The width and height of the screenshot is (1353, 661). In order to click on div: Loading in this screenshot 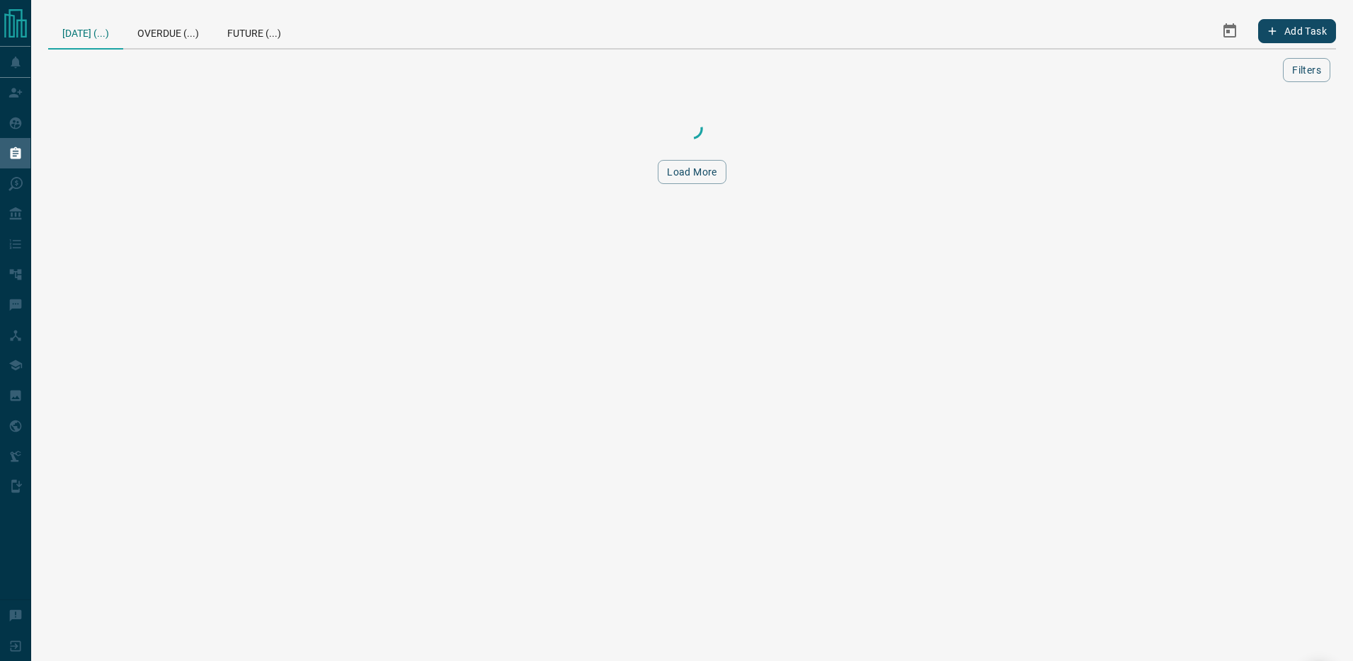, I will do `click(692, 129)`.